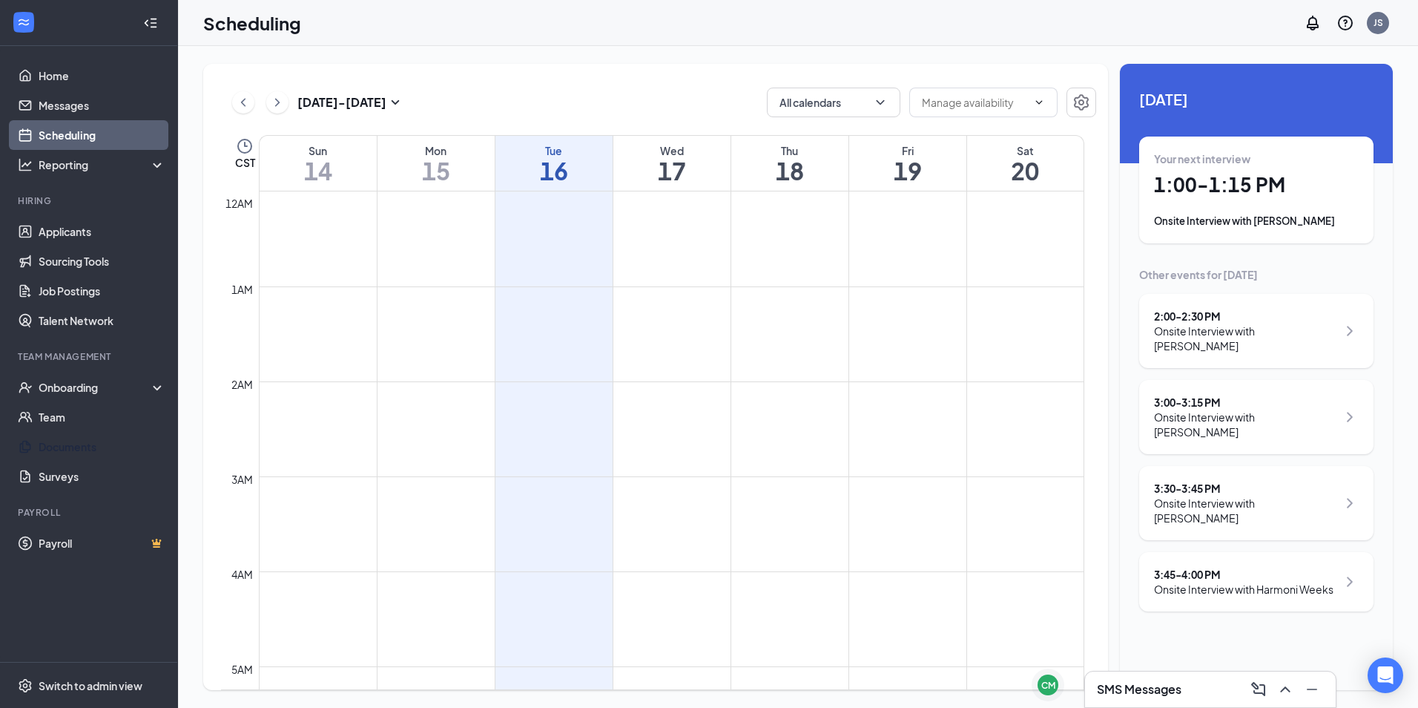 This screenshot has width=1418, height=708. I want to click on svg: QuestionInfo, so click(1345, 23).